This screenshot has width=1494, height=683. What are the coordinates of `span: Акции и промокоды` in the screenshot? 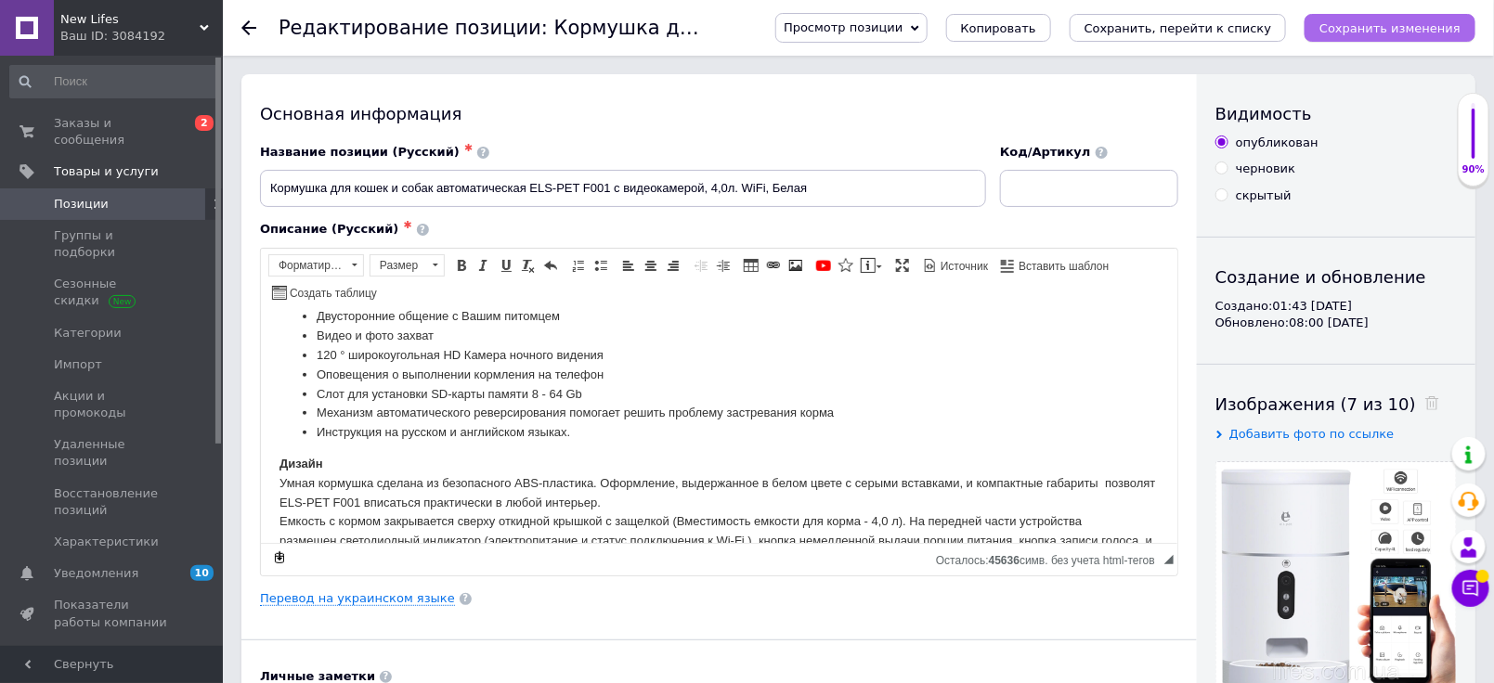 It's located at (112, 405).